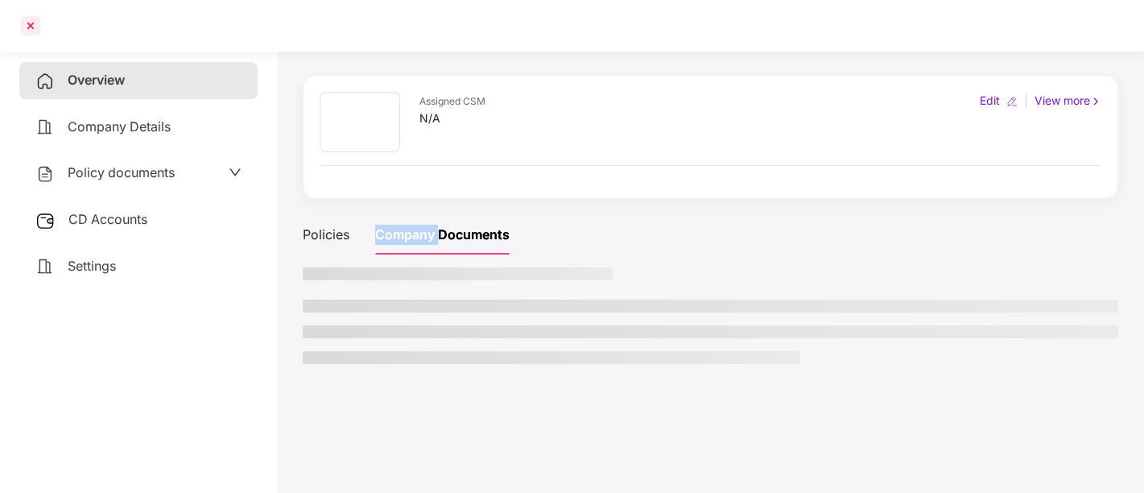 This screenshot has height=493, width=1144. I want to click on img: rightIcon, so click(1096, 101).